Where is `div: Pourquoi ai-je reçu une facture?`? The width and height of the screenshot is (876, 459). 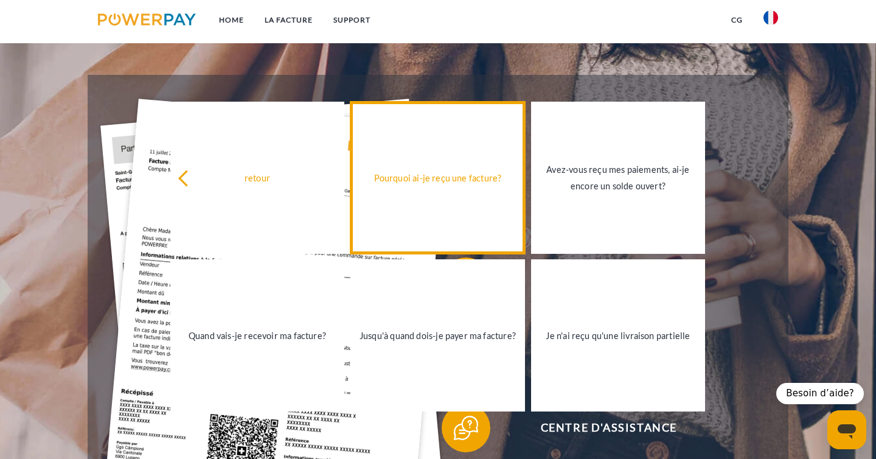 div: Pourquoi ai-je reçu une facture? is located at coordinates (437, 177).